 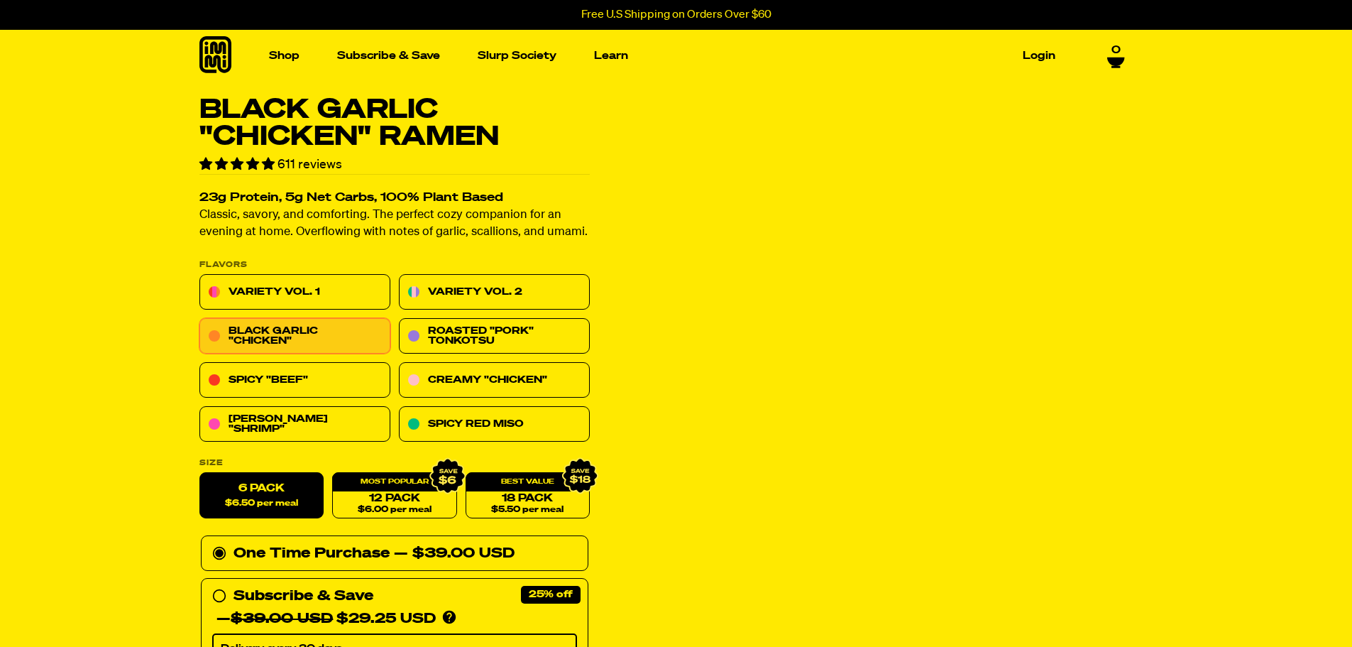 What do you see at coordinates (394, 510) in the screenshot?
I see `span: $6.00 per meal` at bounding box center [394, 510].